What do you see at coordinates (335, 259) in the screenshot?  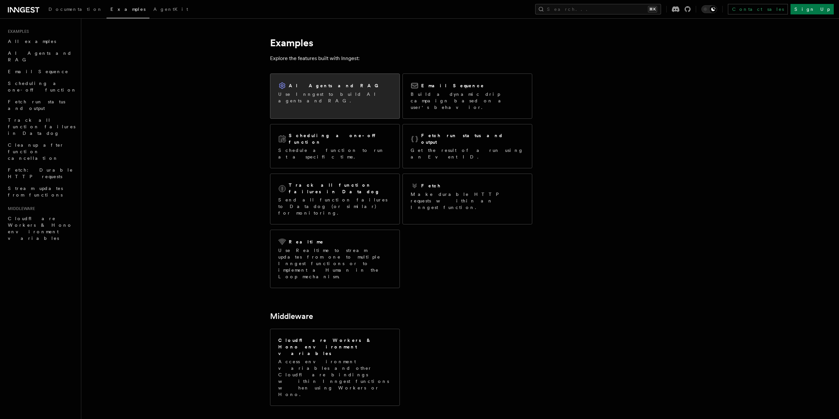 I see `a: RealtimeUse Realtime to stream updates from one to multiple Inngest functions or to implement a H...` at bounding box center [335, 259].